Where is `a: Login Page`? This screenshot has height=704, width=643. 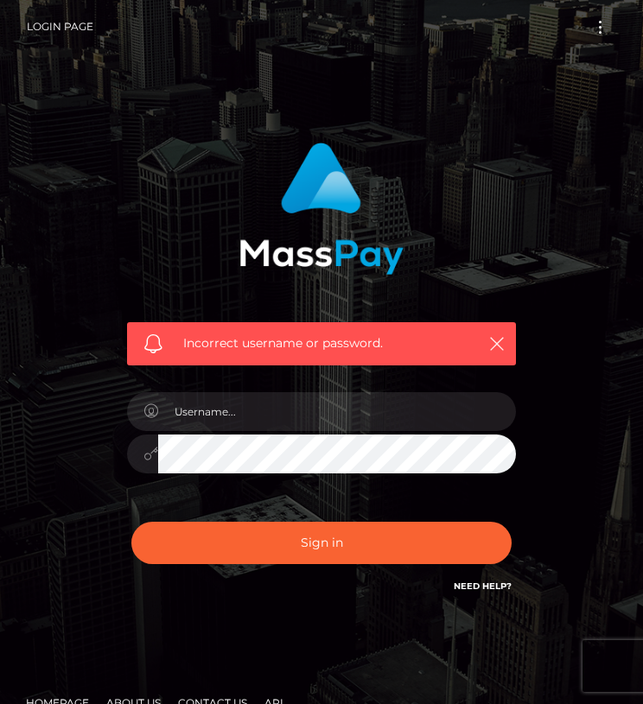 a: Login Page is located at coordinates (60, 27).